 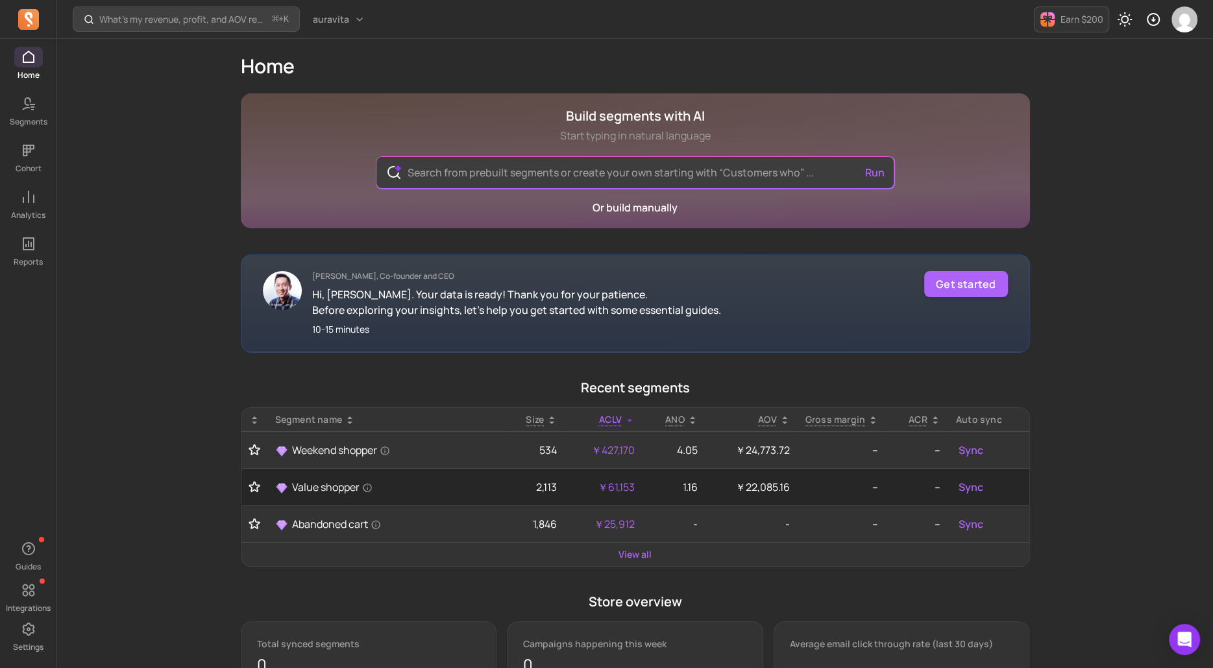 I want to click on h1: Build segments with AI, so click(x=635, y=116).